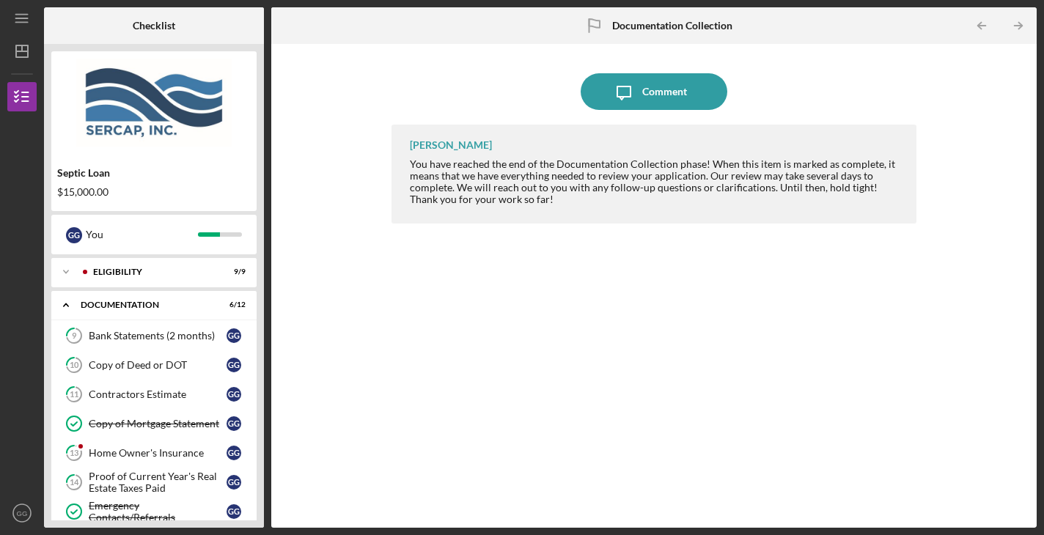 This screenshot has height=535, width=1044. What do you see at coordinates (144, 305) in the screenshot?
I see `div: Documentation` at bounding box center [144, 305].